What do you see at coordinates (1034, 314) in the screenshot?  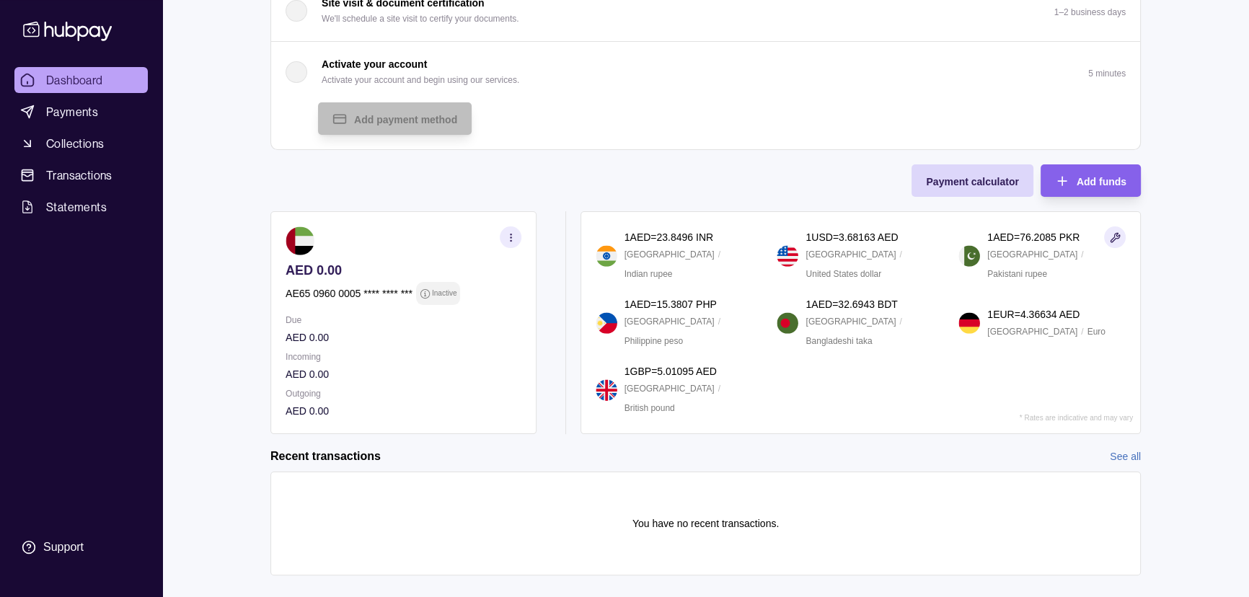 I see `p: 1 EUR = 4.36634 AED` at bounding box center [1034, 314].